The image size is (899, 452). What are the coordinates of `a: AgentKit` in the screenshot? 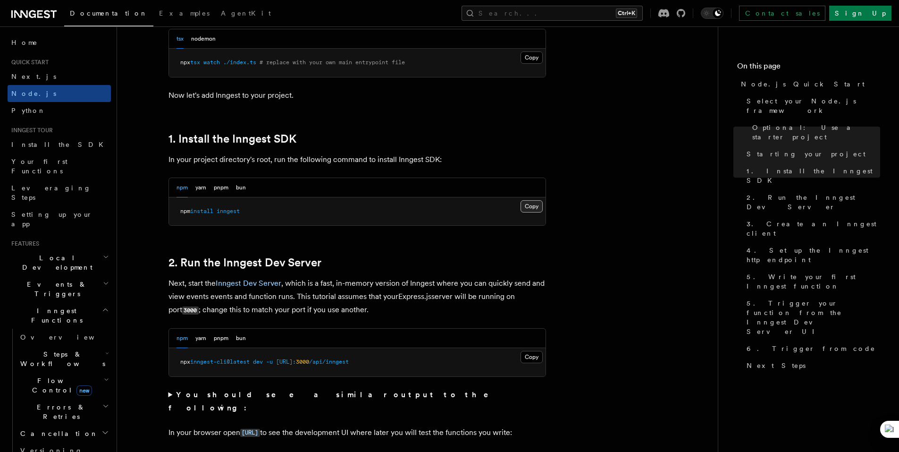 It's located at (246, 14).